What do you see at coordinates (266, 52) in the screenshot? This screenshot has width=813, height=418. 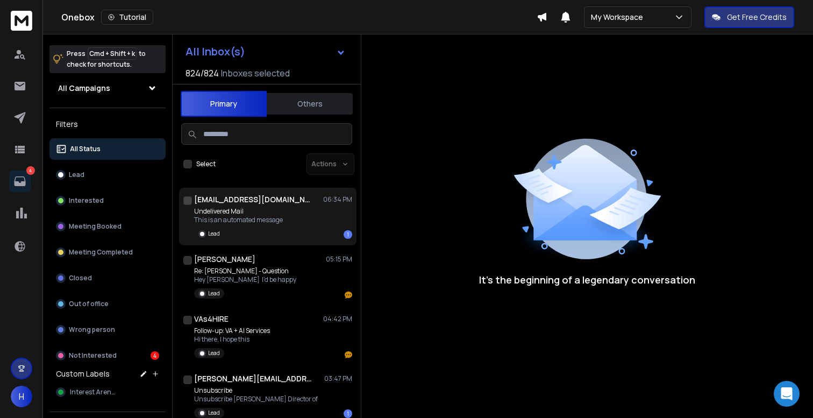 I see `button: All Inbox(s)` at bounding box center [266, 52].